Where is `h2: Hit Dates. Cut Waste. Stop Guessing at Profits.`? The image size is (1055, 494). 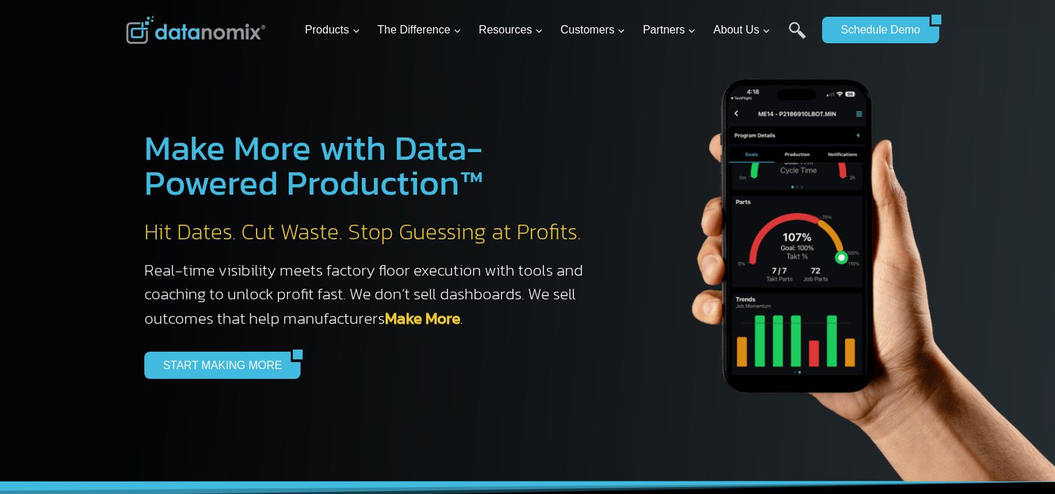 h2: Hit Dates. Cut Waste. Stop Guessing at Profits. is located at coordinates (371, 232).